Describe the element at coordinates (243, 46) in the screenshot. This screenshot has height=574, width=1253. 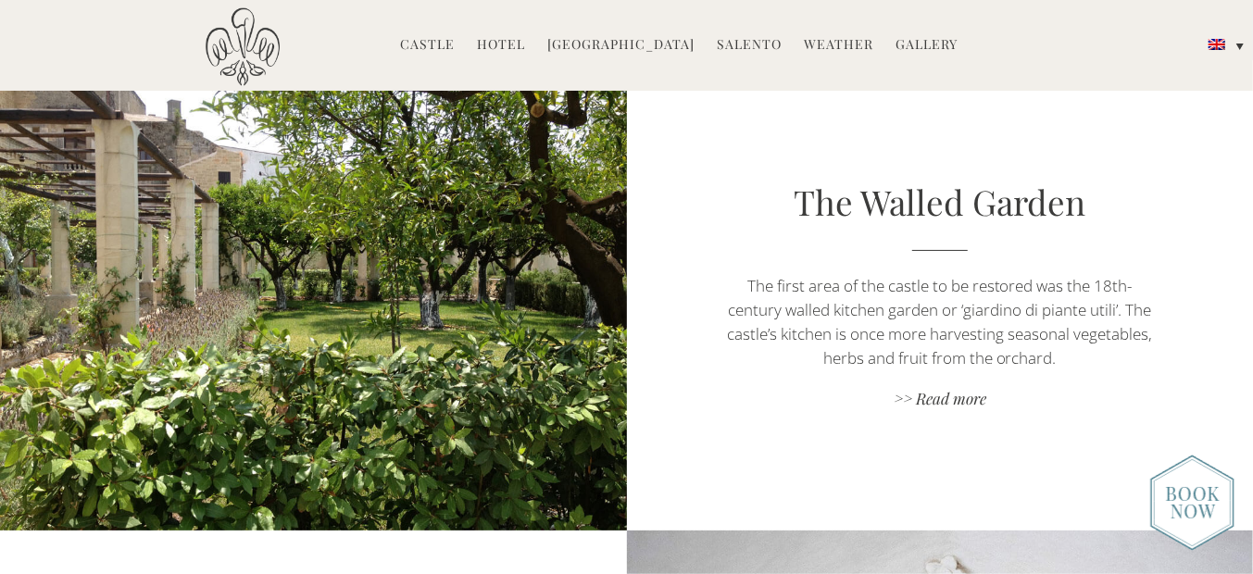
I see `img: Castello di Ugento` at that location.